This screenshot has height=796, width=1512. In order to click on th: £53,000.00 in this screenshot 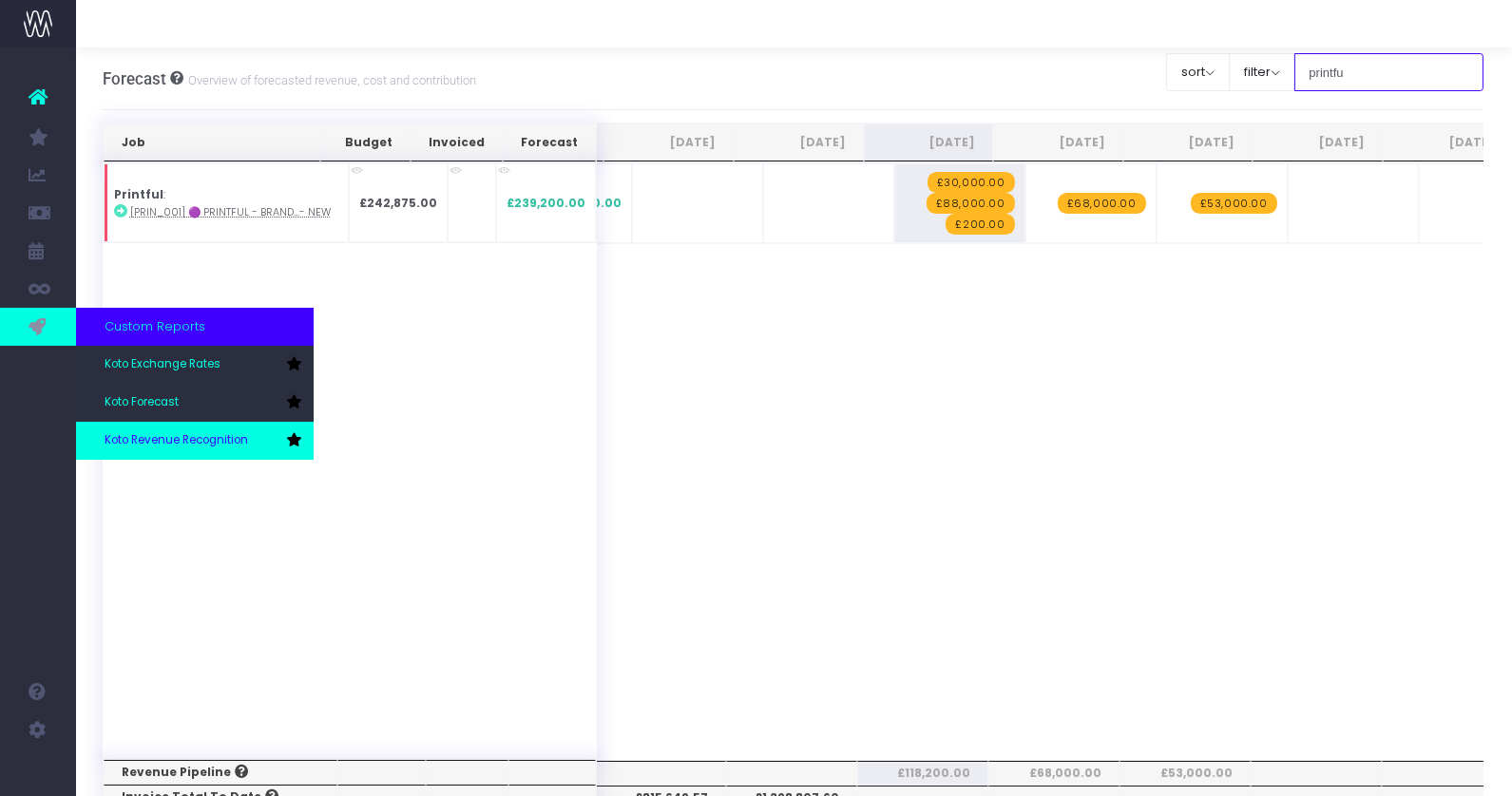, I will do `click(1185, 774)`.